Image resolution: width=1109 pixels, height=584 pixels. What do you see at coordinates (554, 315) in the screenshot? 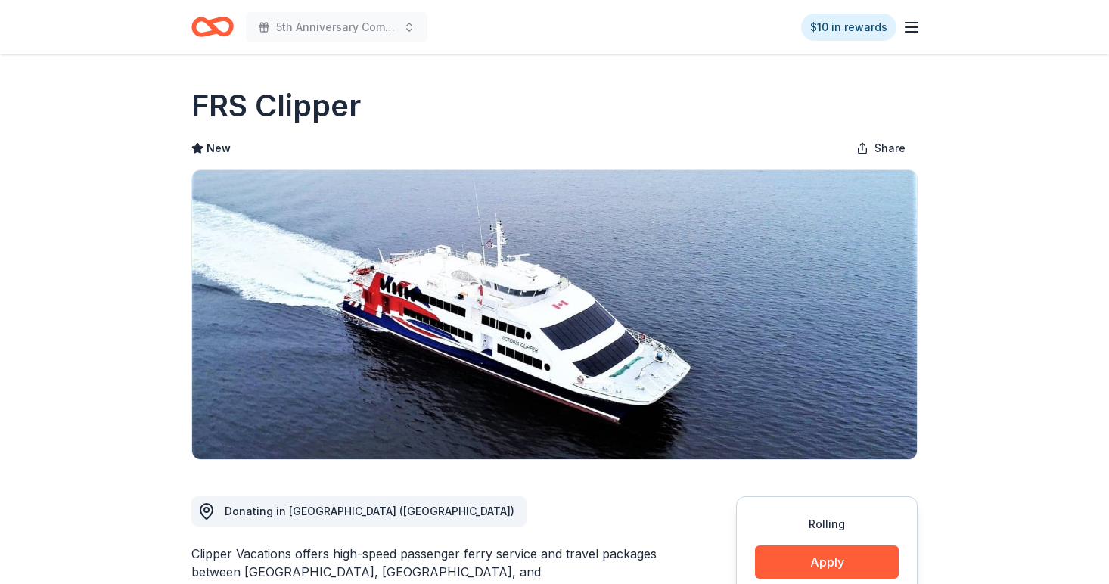
I see `img: Image for FRS Clipper` at bounding box center [554, 315].